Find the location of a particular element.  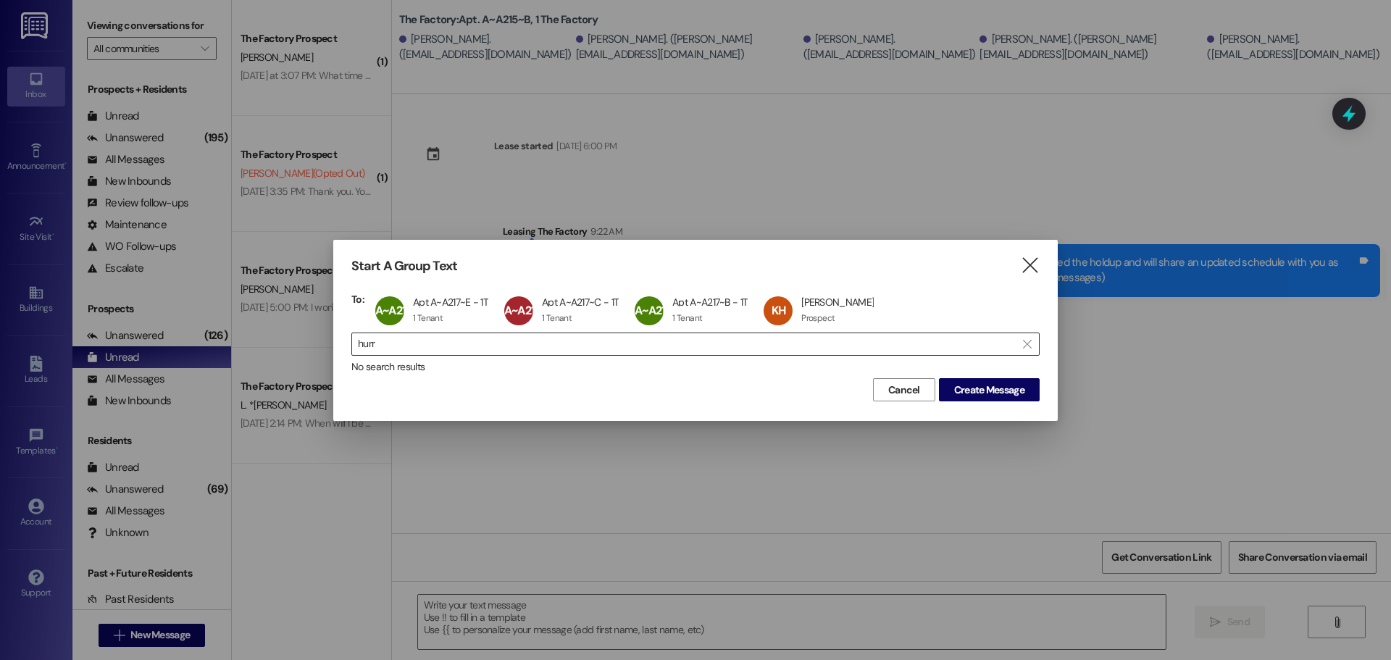

div: Apt A~A217~E - 1T is located at coordinates (451, 302).